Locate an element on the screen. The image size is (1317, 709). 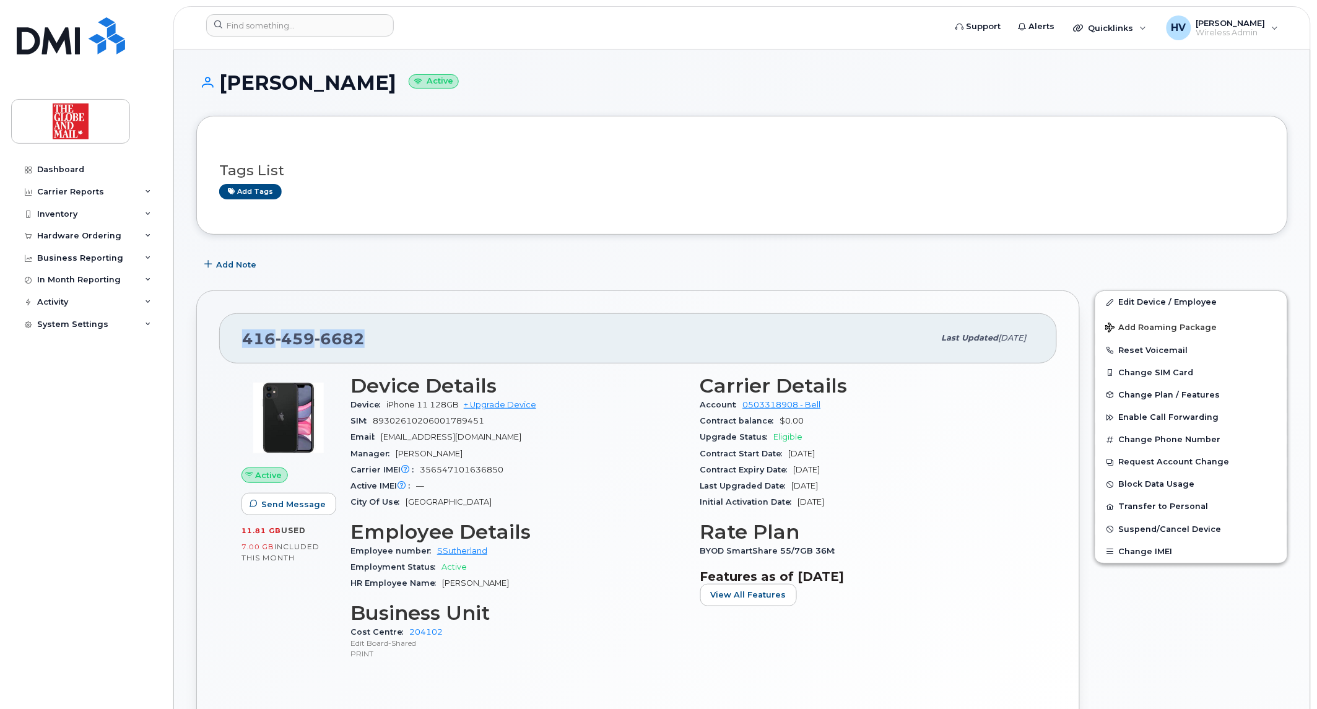
button: Enable Call Forwarding is located at coordinates (1191, 417).